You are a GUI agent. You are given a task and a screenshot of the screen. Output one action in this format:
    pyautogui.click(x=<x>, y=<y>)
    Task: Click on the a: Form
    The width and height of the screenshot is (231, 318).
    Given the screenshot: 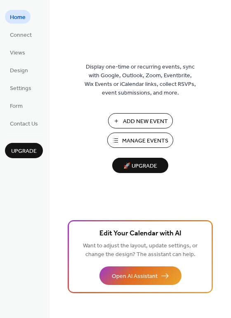 What is the action you would take?
    pyautogui.click(x=16, y=105)
    